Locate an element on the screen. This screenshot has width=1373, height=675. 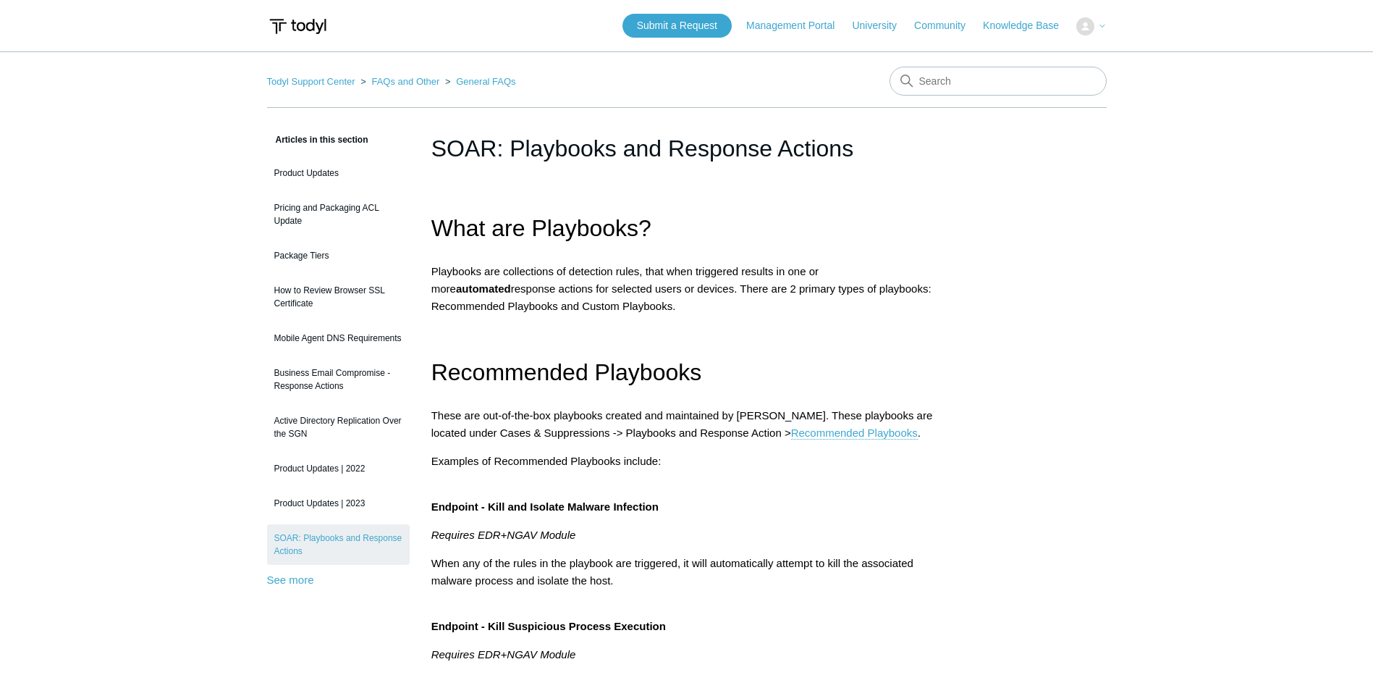
span: Endpoint - Kill Suspicious Process Execution is located at coordinates (549, 625).